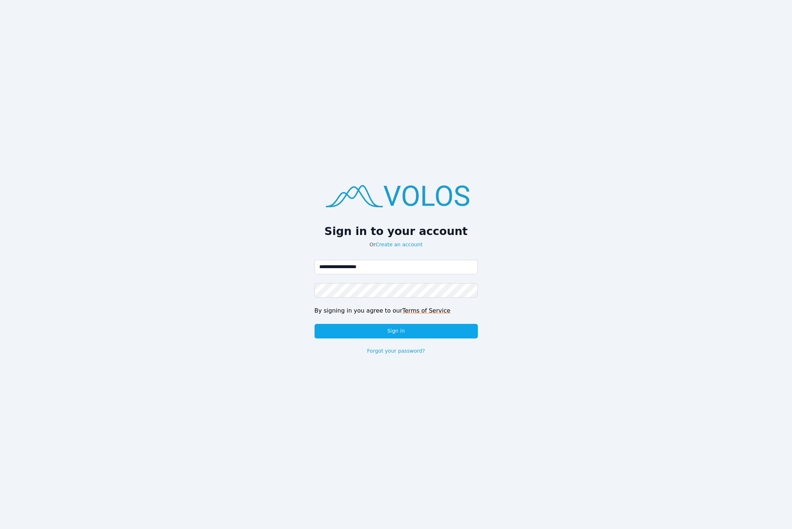 The image size is (792, 529). I want to click on h2: Sign in to your account, so click(396, 231).